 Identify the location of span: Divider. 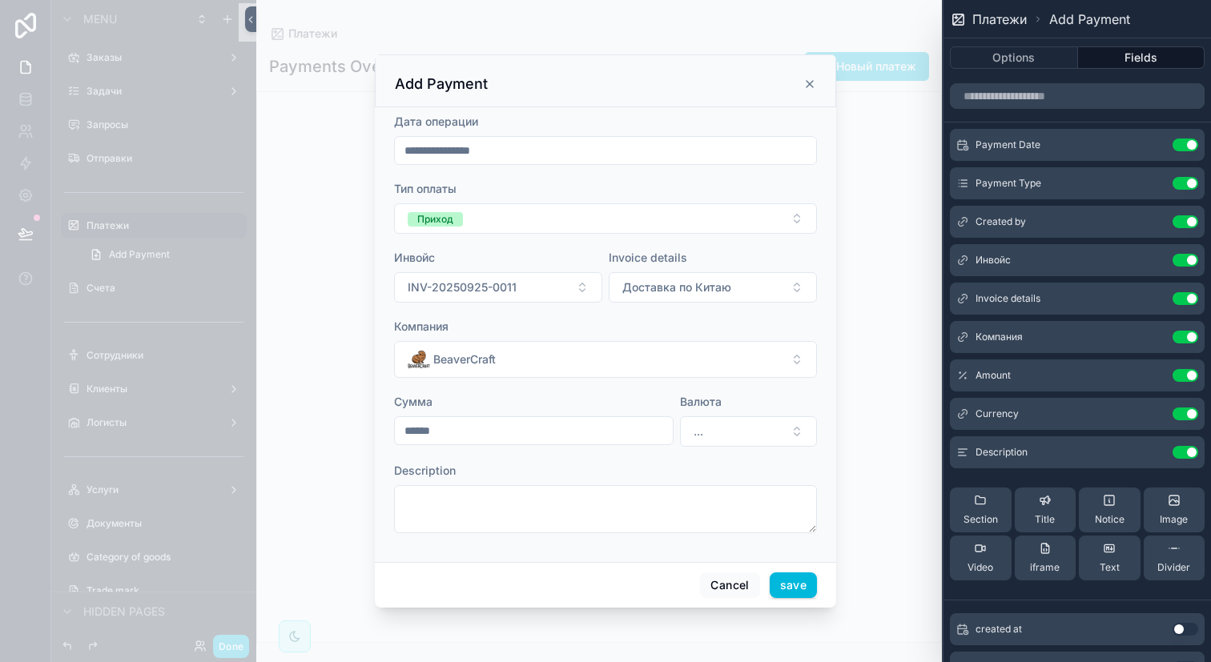
(1173, 568).